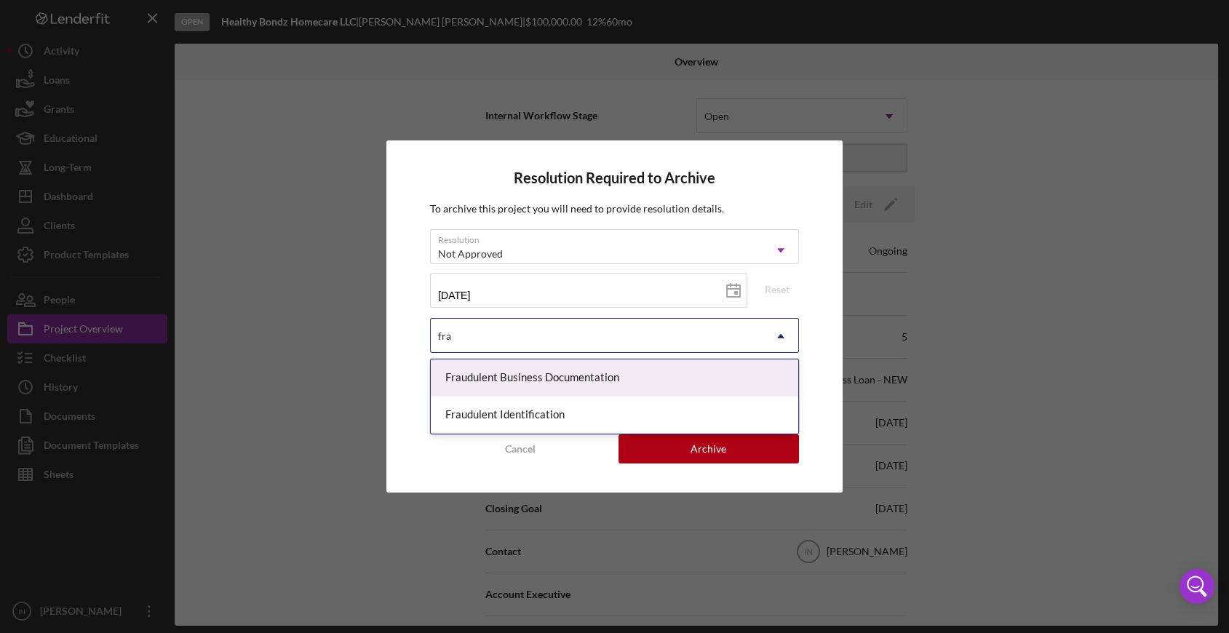 The width and height of the screenshot is (1229, 633). I want to click on button: Archive, so click(709, 449).